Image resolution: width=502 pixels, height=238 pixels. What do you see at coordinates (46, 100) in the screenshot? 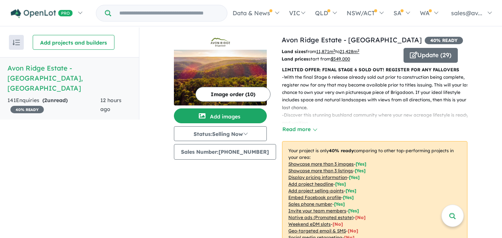
I see `span: 2` at bounding box center [46, 100].